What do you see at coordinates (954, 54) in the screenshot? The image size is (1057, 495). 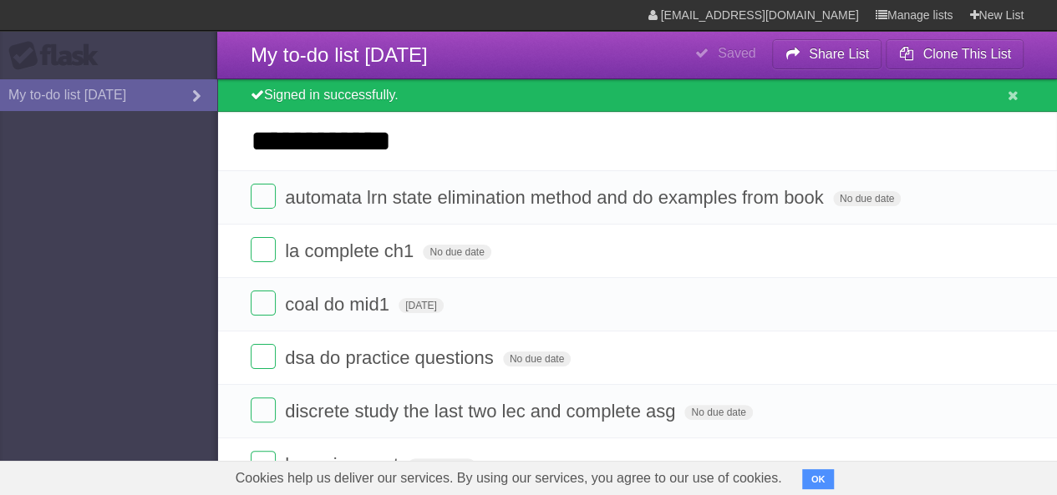 I see `button: Clone This List` at bounding box center [954, 54].